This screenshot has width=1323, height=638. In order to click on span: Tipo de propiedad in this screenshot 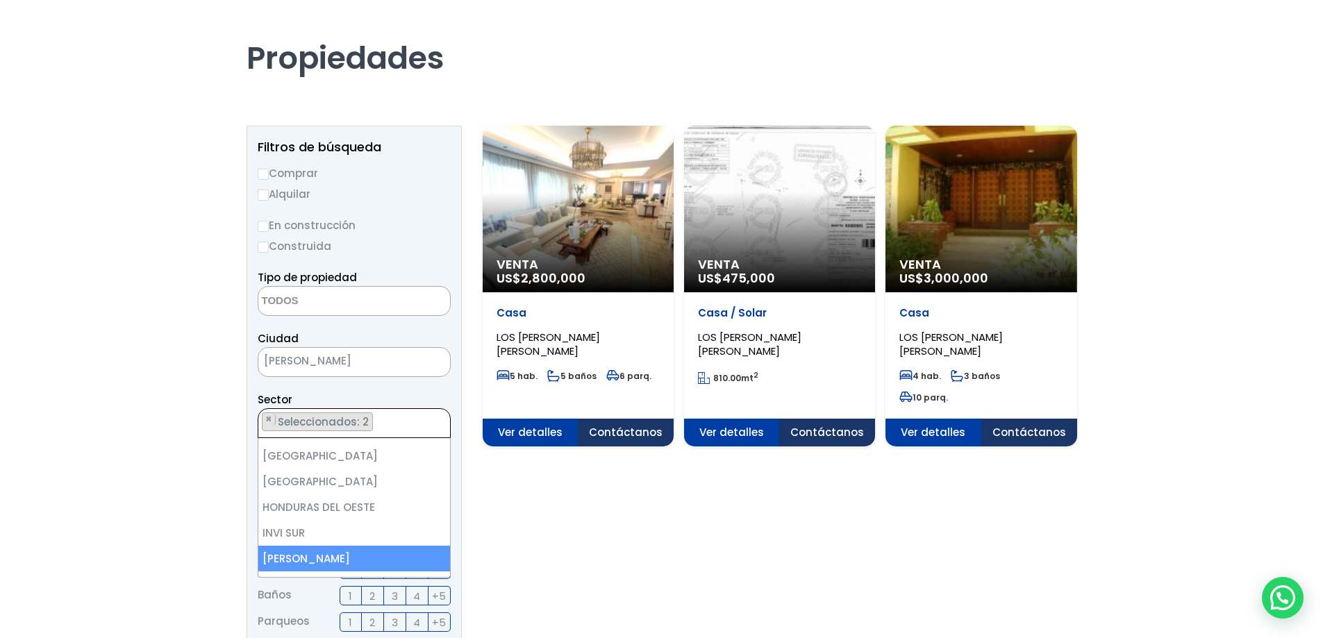, I will do `click(307, 277)`.